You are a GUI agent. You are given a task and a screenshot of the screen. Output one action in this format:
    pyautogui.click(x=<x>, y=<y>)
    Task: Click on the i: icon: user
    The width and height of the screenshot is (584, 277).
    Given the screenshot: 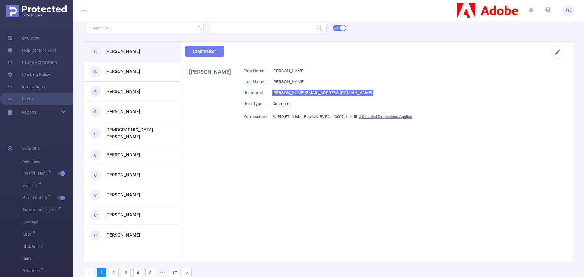 What is the action you would take?
    pyautogui.click(x=275, y=117)
    